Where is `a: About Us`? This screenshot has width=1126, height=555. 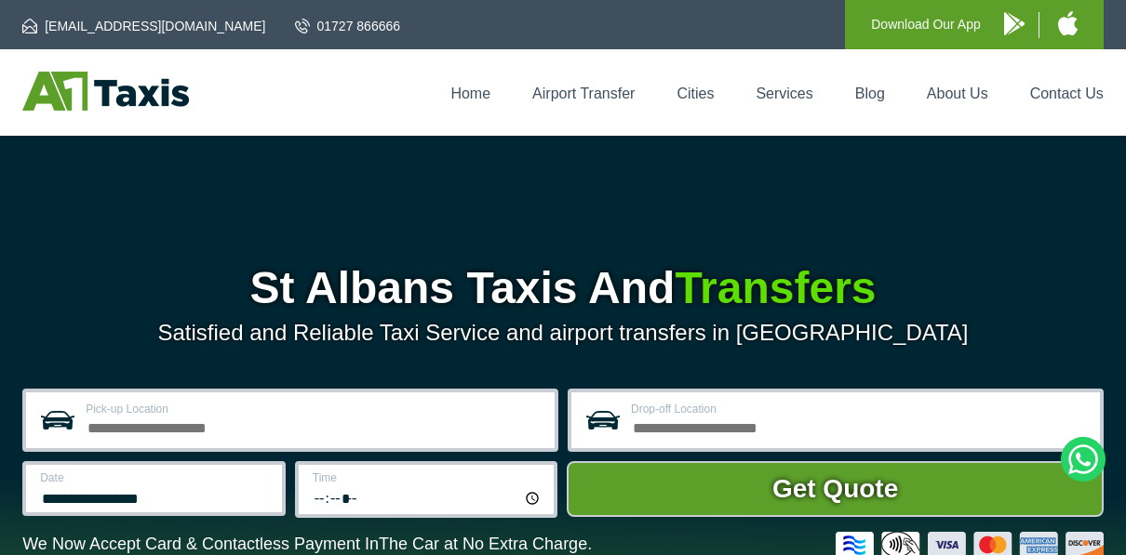
a: About Us is located at coordinates (957, 93).